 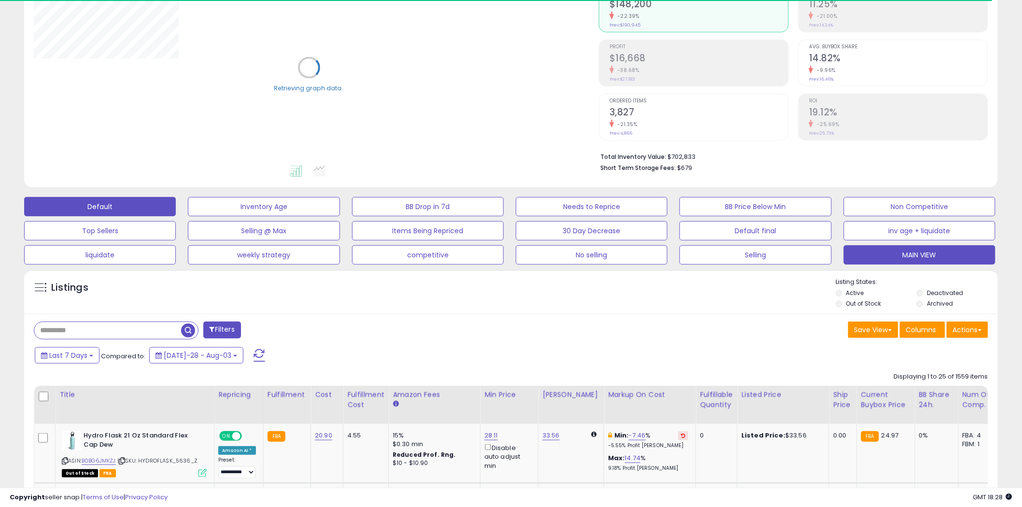 I want to click on div: Repricing, so click(x=239, y=395).